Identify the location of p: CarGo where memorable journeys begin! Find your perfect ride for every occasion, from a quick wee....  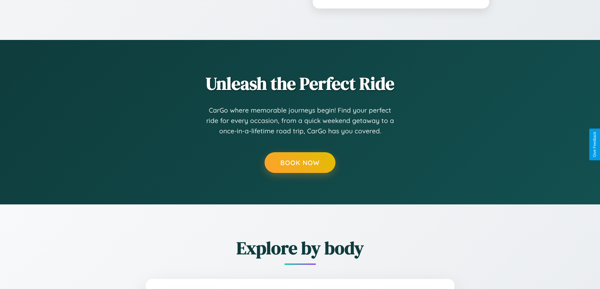
(300, 121).